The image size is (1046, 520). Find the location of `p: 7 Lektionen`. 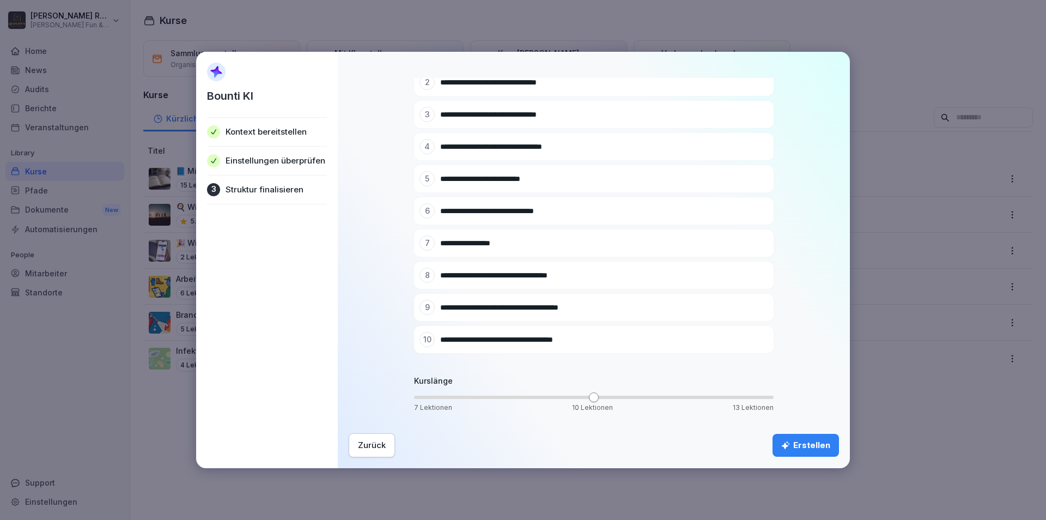

p: 7 Lektionen is located at coordinates (433, 408).